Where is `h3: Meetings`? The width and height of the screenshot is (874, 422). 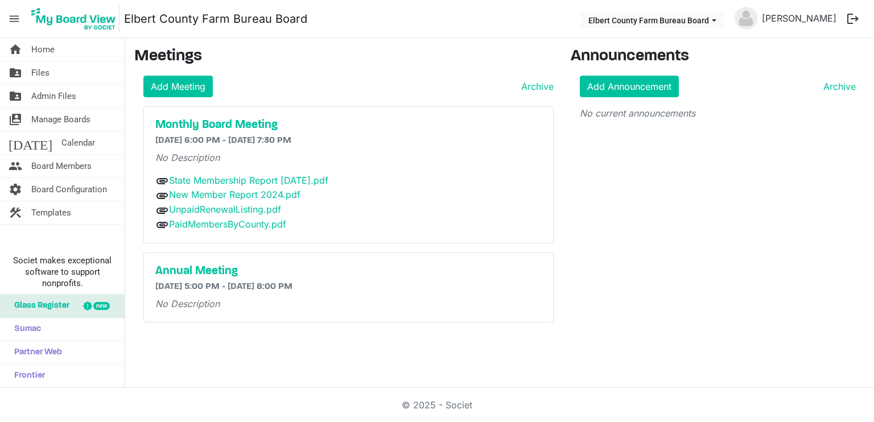
h3: Meetings is located at coordinates (344, 57).